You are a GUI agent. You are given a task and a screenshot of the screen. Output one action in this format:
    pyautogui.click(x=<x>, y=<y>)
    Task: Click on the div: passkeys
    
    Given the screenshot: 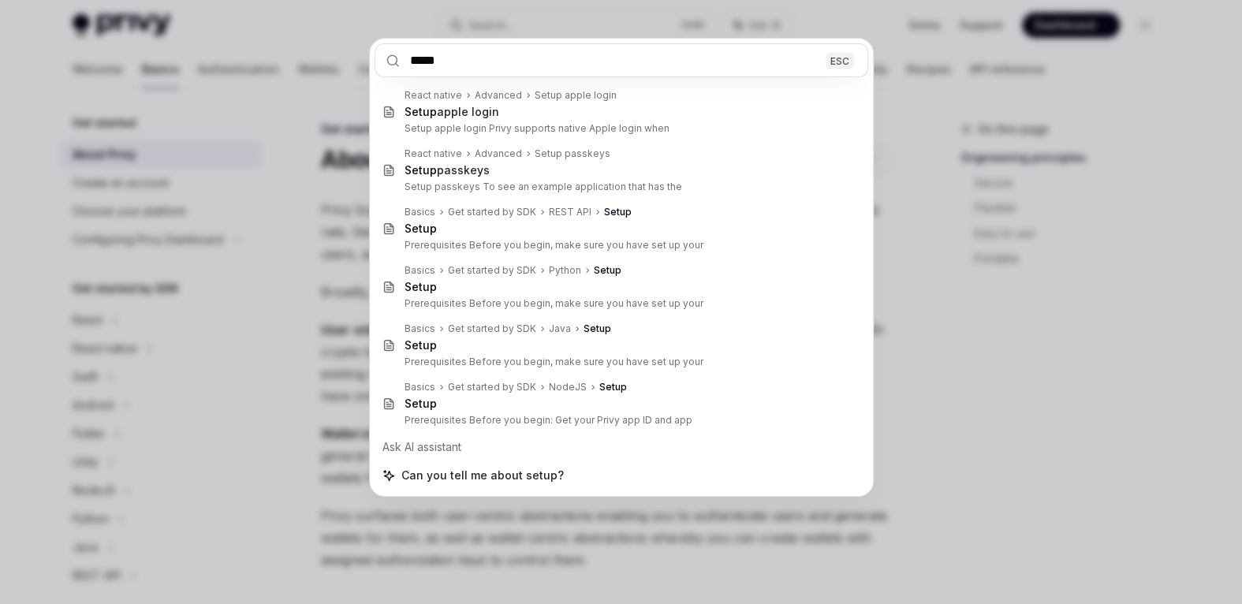 What is the action you would take?
    pyautogui.click(x=447, y=170)
    